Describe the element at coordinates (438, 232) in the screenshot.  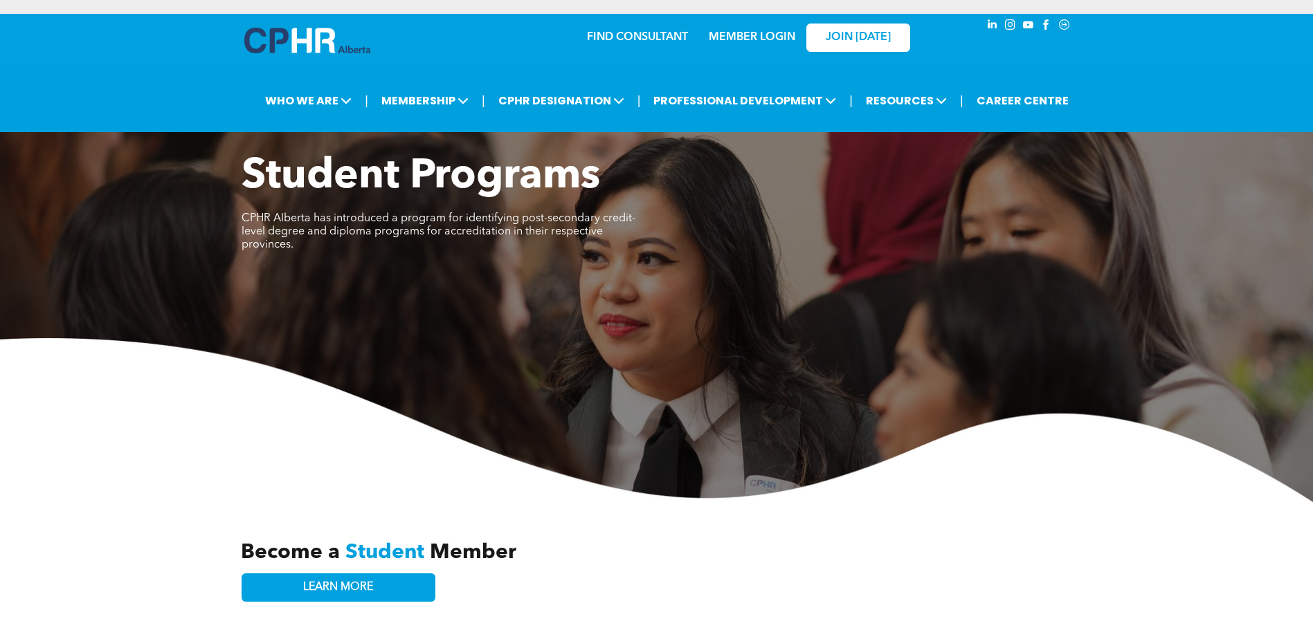
I see `span: CPHR Alberta has introduced a program for identifying post-secondary credit-level degree and dipl...` at that location.